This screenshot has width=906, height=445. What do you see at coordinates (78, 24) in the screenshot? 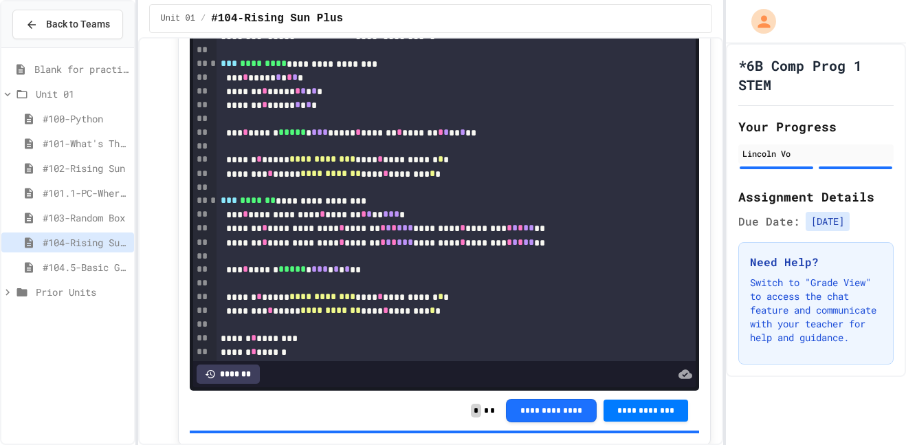
I see `span: Back to Teams` at bounding box center [78, 24].